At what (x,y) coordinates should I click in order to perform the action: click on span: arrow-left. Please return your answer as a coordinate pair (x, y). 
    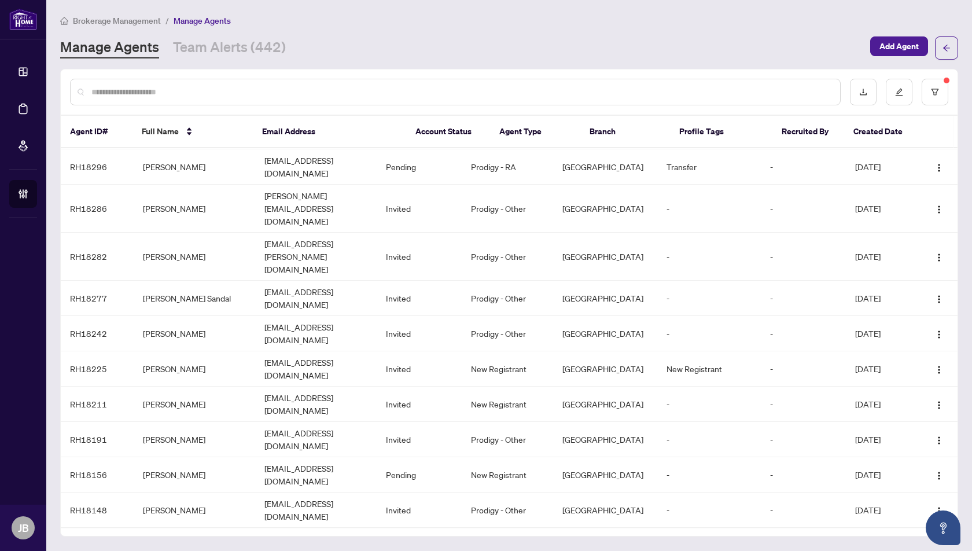
    Looking at the image, I should click on (947, 48).